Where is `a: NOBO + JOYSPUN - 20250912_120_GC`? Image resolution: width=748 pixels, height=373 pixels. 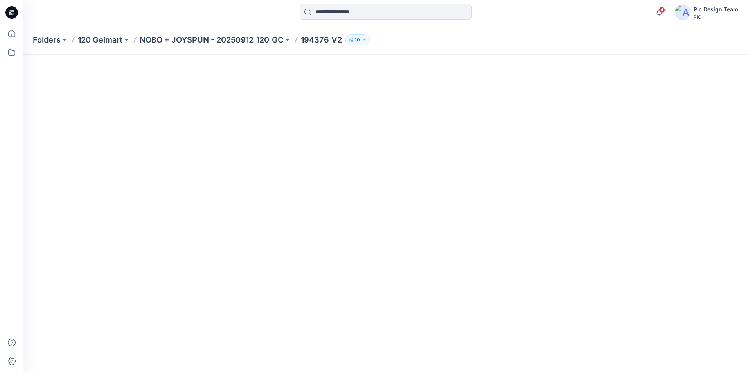 a: NOBO + JOYSPUN - 20250912_120_GC is located at coordinates (212, 40).